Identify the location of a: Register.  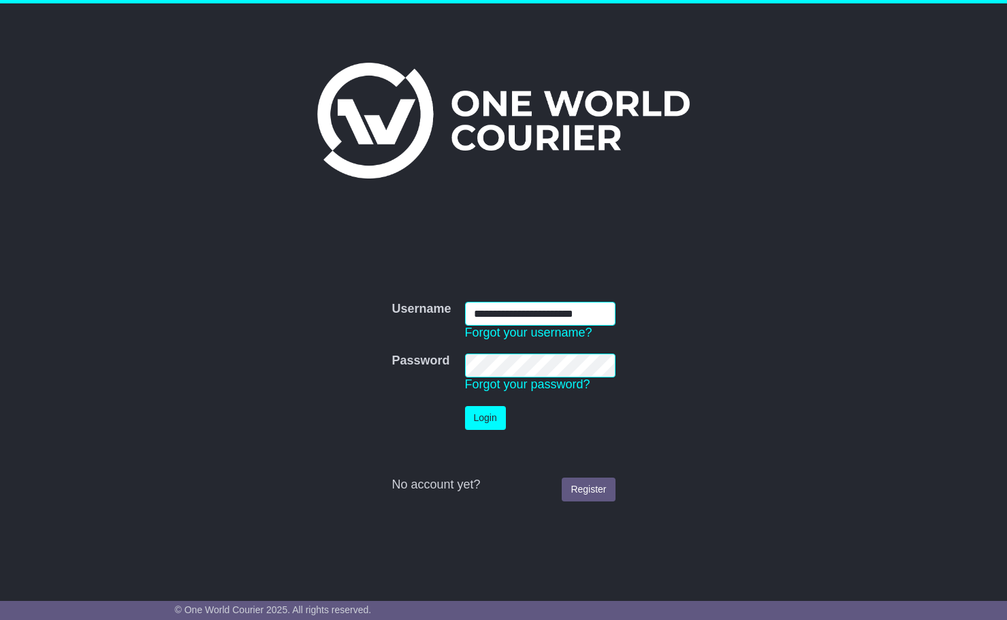
(588, 489).